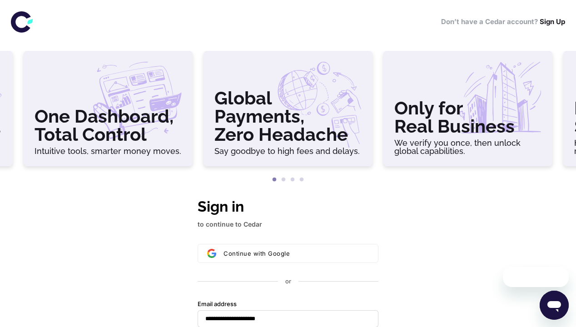 The width and height of the screenshot is (576, 327). I want to click on button: Sign in with GoogleContinue with Google, so click(288, 254).